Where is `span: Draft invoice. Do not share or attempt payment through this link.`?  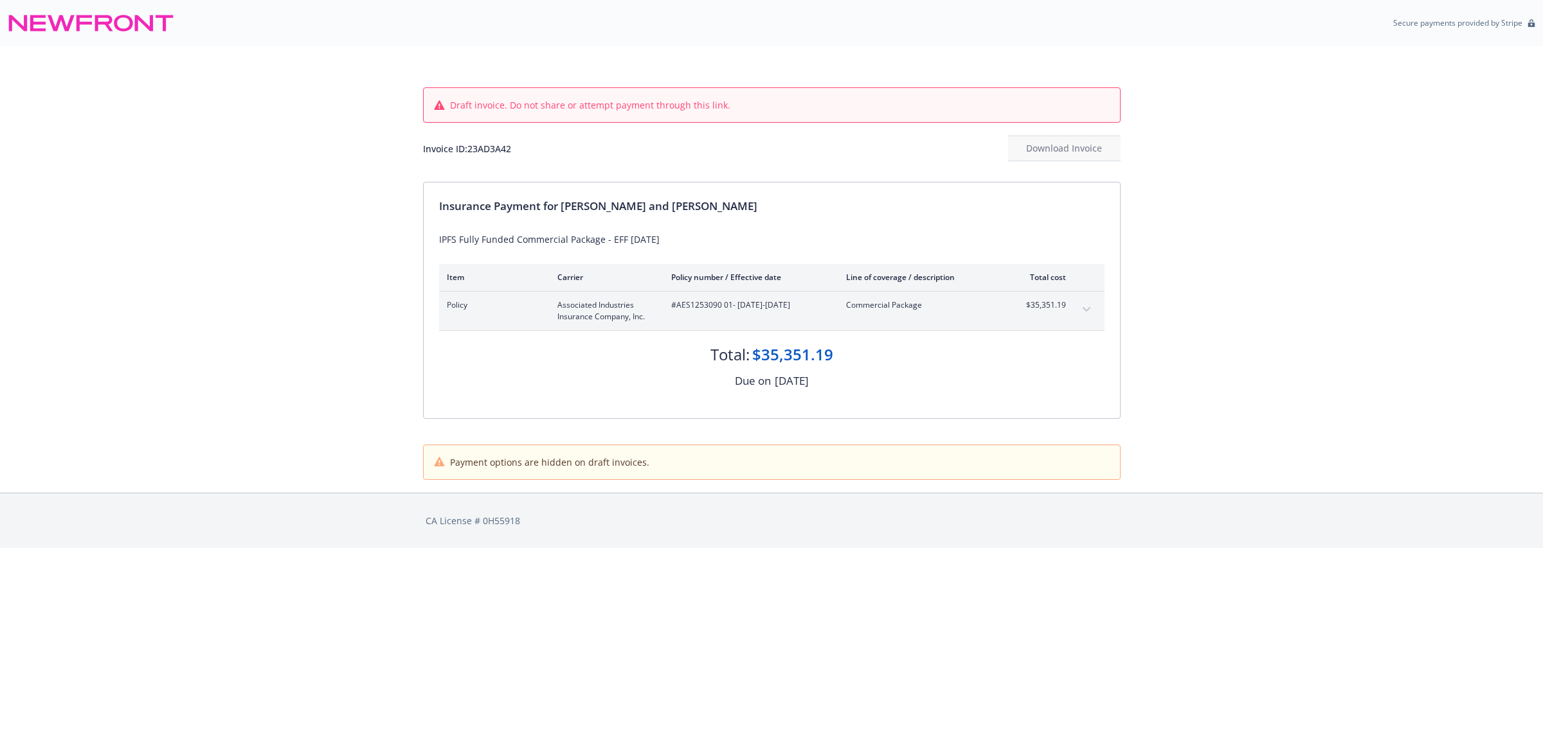 span: Draft invoice. Do not share or attempt payment through this link. is located at coordinates (590, 105).